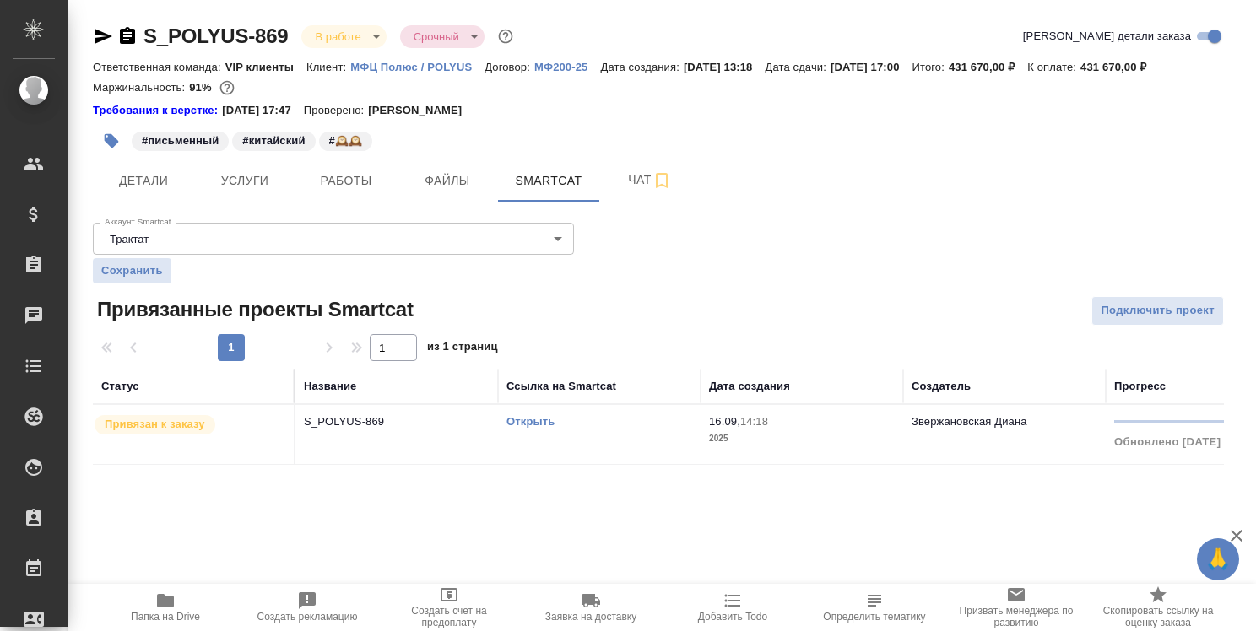  Describe the element at coordinates (797, 67) in the screenshot. I see `p: Дата сдачи:` at that location.